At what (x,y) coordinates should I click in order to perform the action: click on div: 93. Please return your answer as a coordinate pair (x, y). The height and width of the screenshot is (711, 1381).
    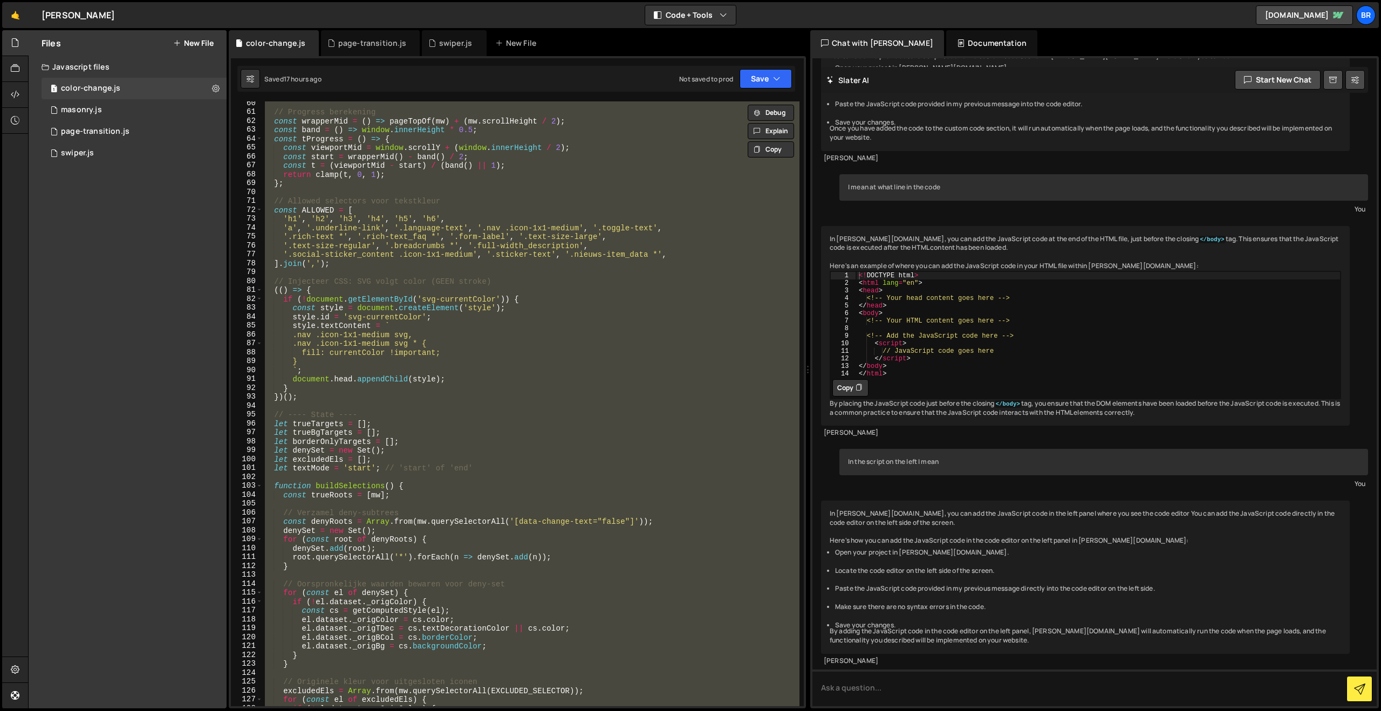
    Looking at the image, I should click on (247, 397).